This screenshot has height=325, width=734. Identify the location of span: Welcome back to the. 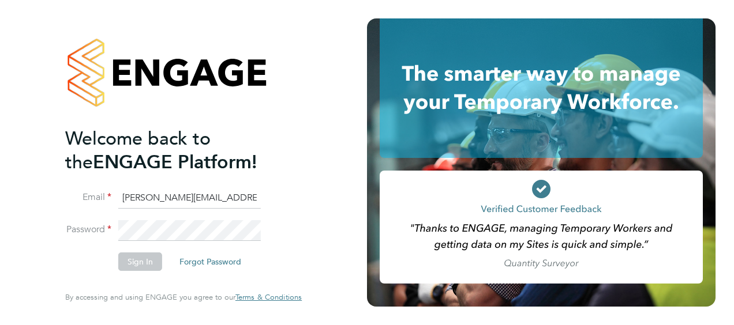
(138, 151).